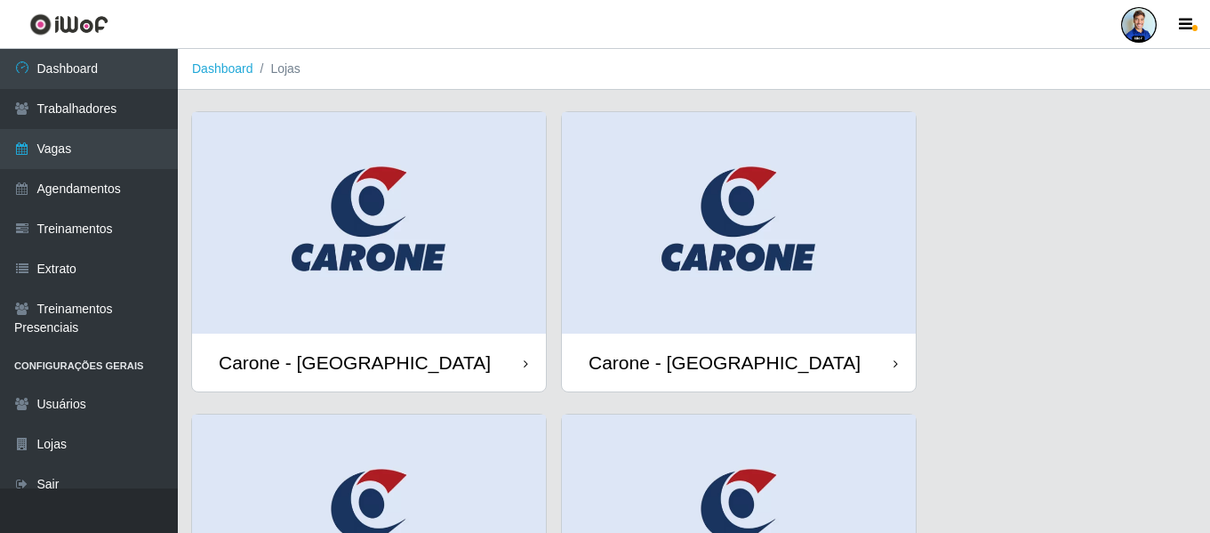 The height and width of the screenshot is (533, 1210). Describe the element at coordinates (222, 68) in the screenshot. I see `a: Dashboard` at that location.